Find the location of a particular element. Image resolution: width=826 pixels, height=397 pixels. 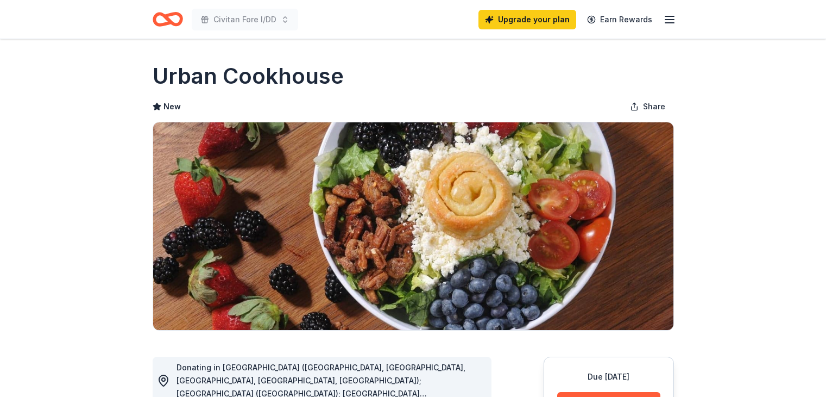

span: New is located at coordinates (172, 106).